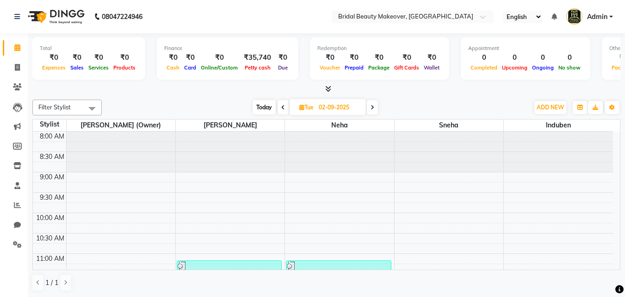 The width and height of the screenshot is (625, 297). I want to click on span: Gift Cards, so click(407, 68).